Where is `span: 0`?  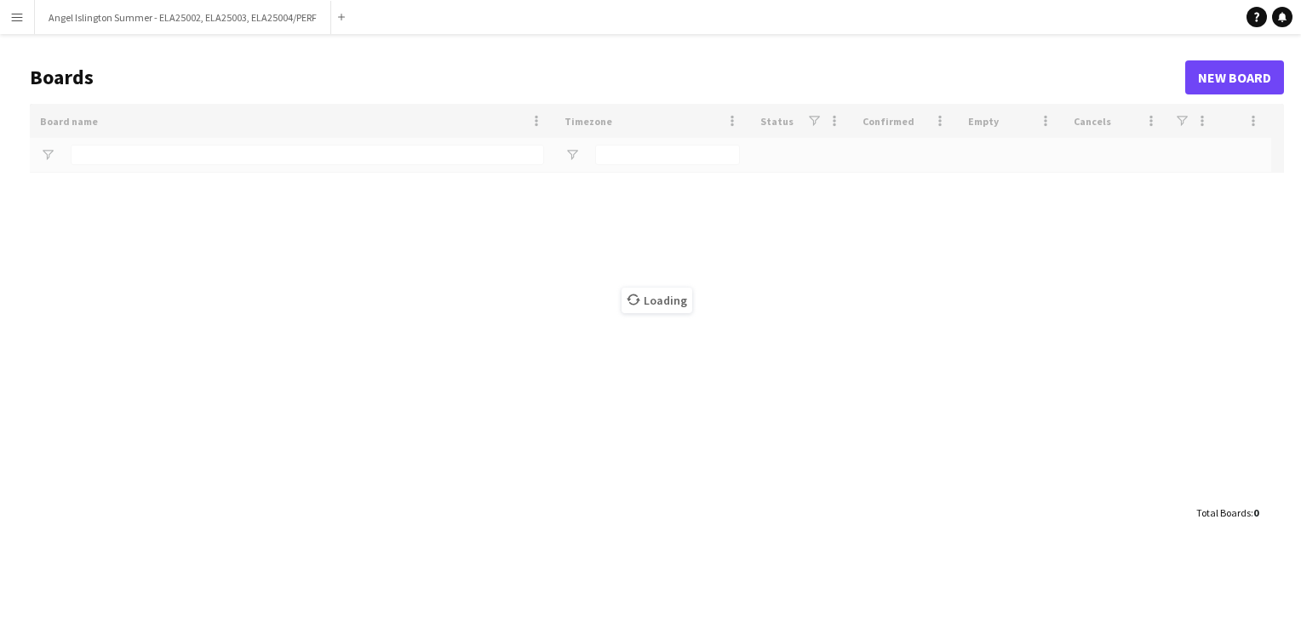 span: 0 is located at coordinates (1256, 513).